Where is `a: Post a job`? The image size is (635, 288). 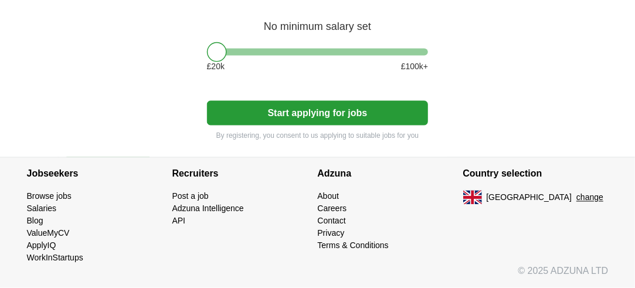
a: Post a job is located at coordinates (190, 196).